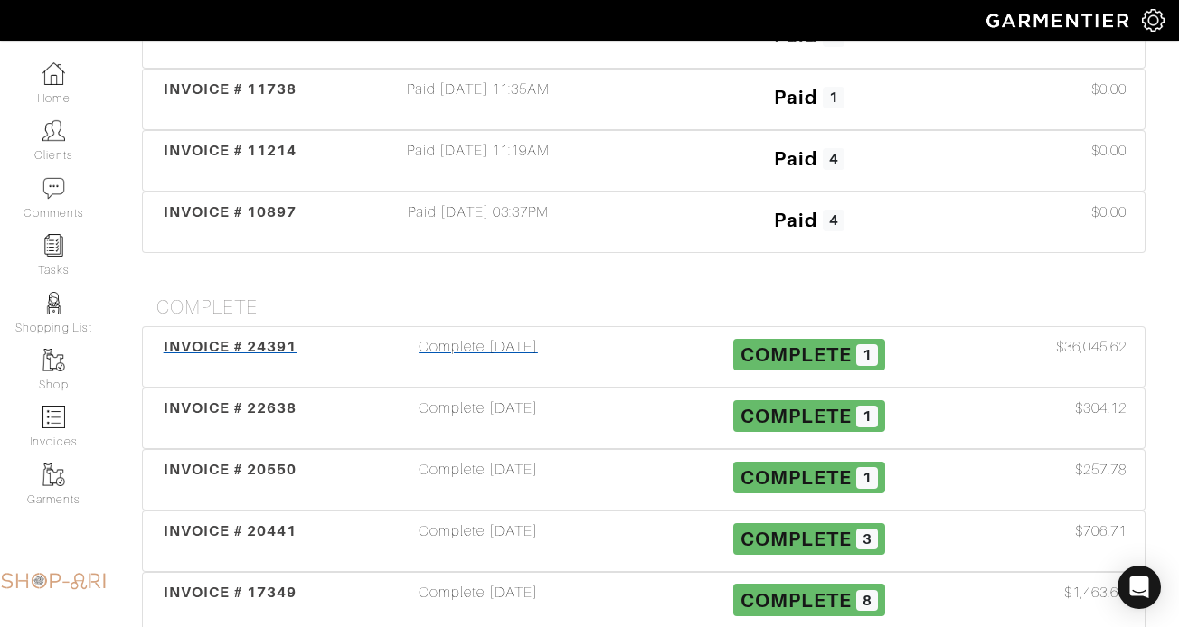 The height and width of the screenshot is (627, 1179). Describe the element at coordinates (53, 417) in the screenshot. I see `img: orders-icon-0abe47150d42831381b5fb84f609e132dff9fe21cb692f30cb5eec754e2cba89.png` at that location.